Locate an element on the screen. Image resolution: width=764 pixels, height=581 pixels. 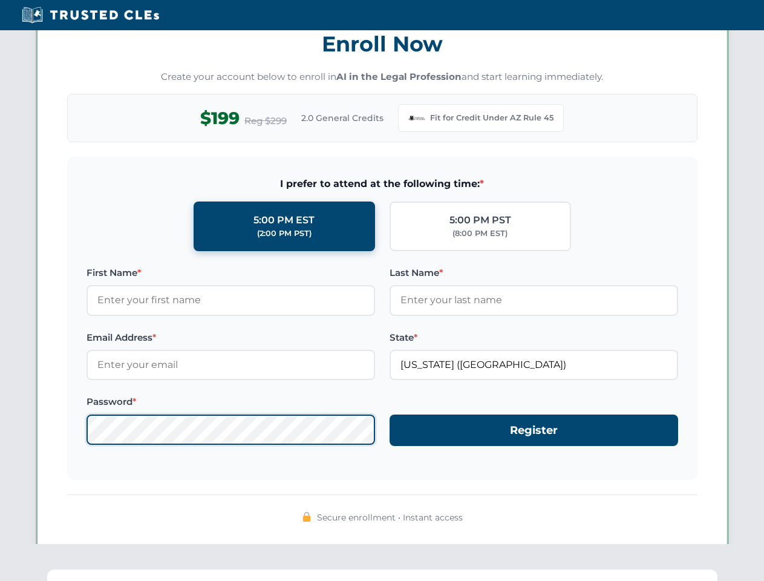
label: Last Name is located at coordinates (533, 273).